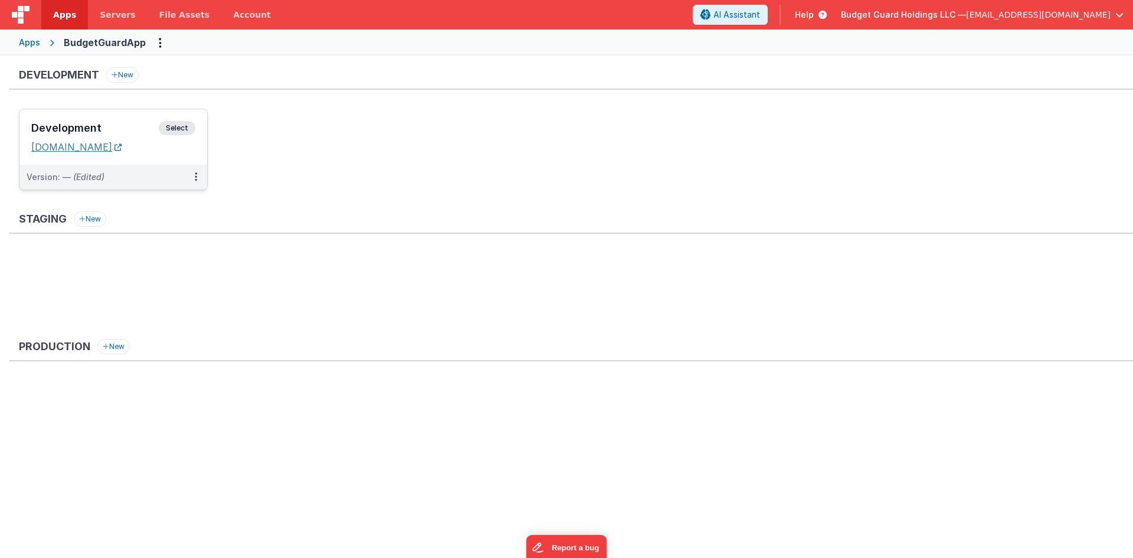 This screenshot has height=558, width=1133. I want to click on button: Options, so click(160, 43).